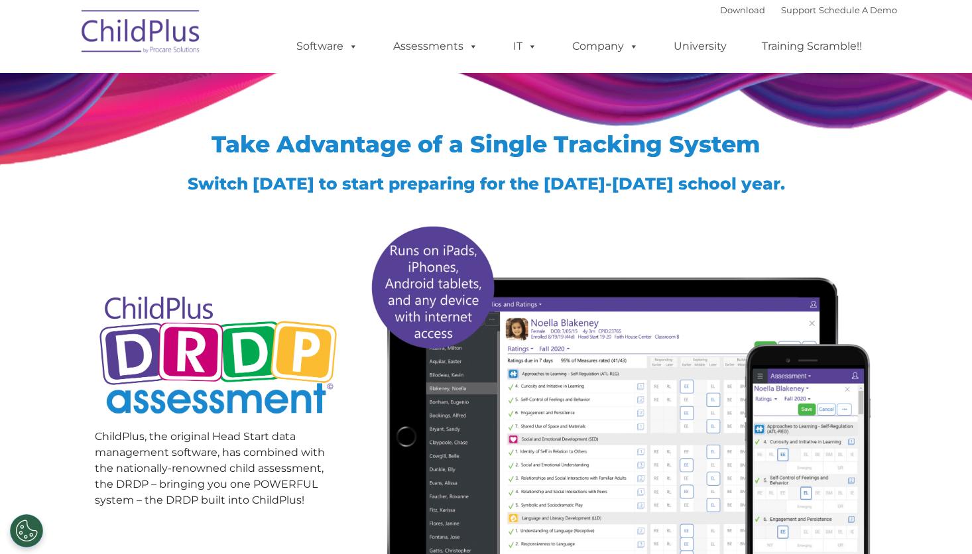 The image size is (972, 554). I want to click on a: IT, so click(525, 46).